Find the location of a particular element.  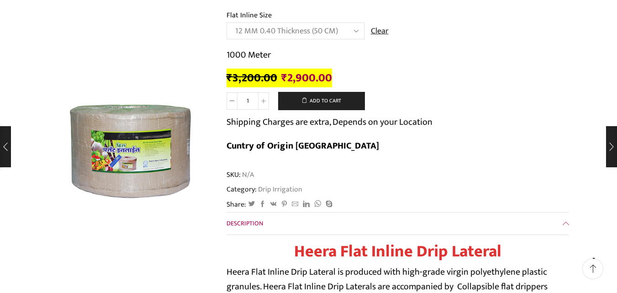

span: Description is located at coordinates (245, 223).